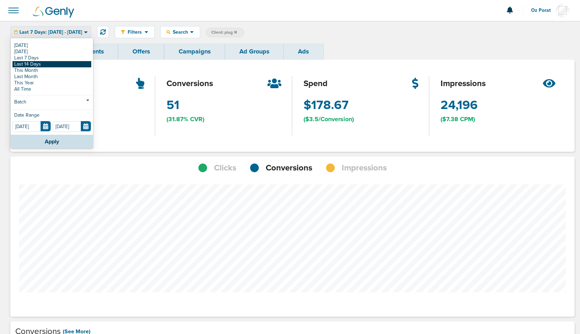 Image resolution: width=580 pixels, height=334 pixels. Describe the element at coordinates (458, 119) in the screenshot. I see `span: ($7.38 CPM)` at that location.